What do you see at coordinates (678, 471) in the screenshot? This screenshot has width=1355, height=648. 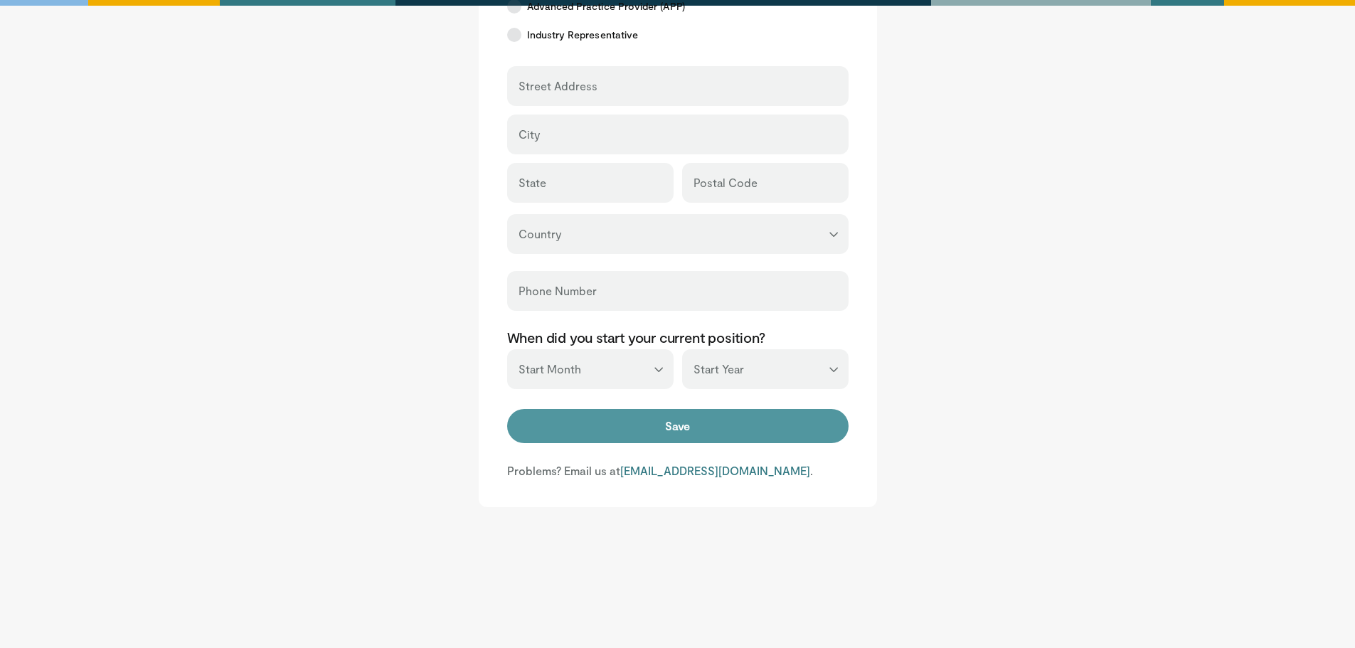 I see `p: Problems? Email us at .` at bounding box center [678, 471].